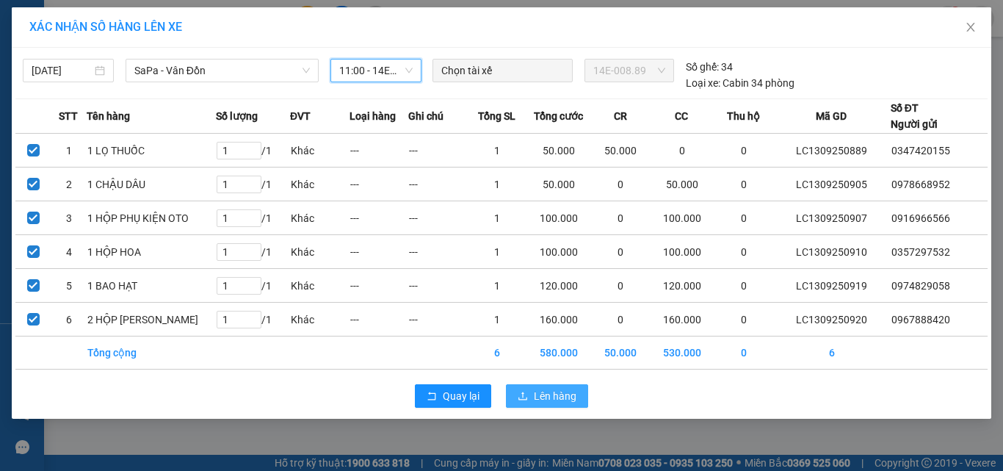  What do you see at coordinates (453, 396) in the screenshot?
I see `button: rollbackQuay lại` at bounding box center [453, 396].